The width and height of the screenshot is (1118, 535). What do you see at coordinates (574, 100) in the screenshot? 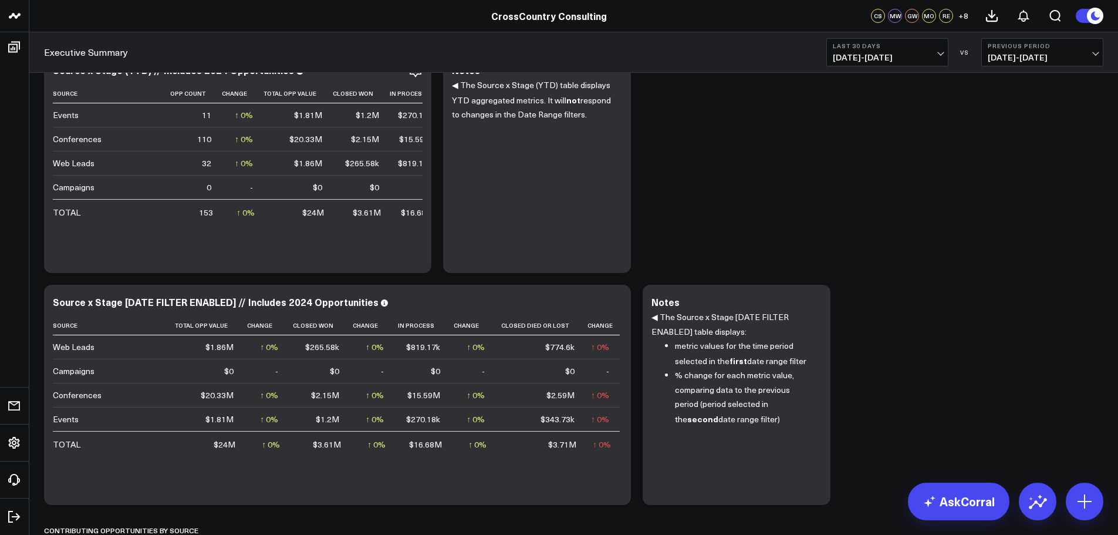
I see `b: not` at bounding box center [574, 100].